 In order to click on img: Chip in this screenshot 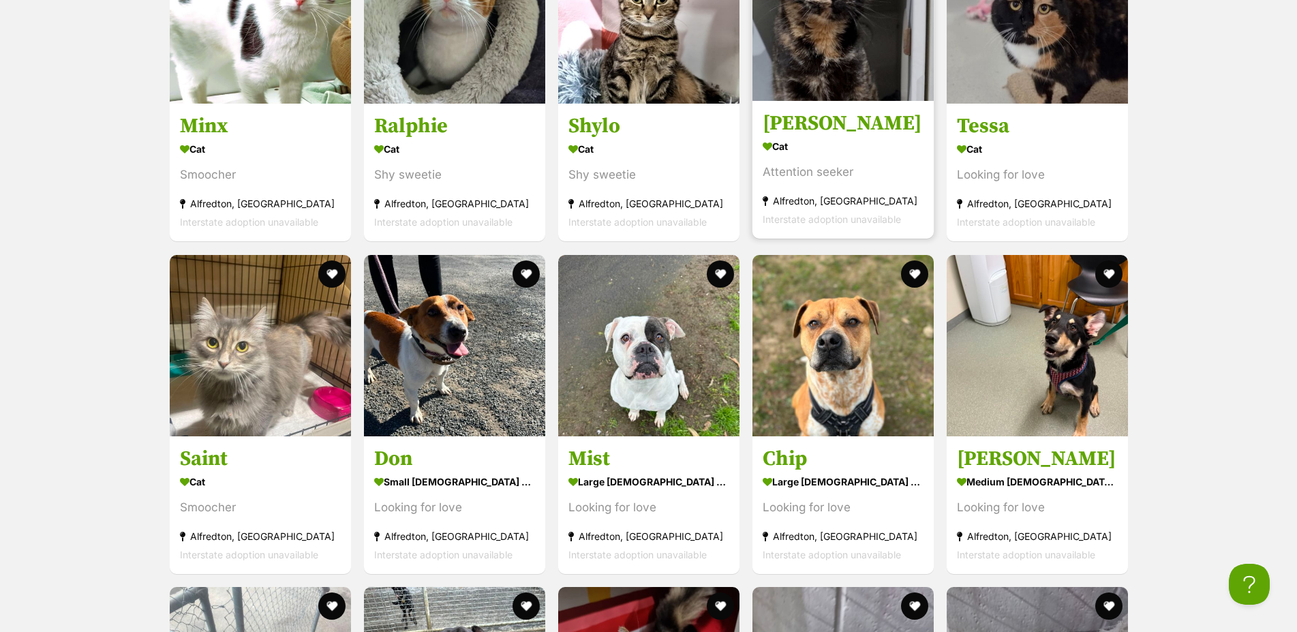, I will do `click(843, 345)`.